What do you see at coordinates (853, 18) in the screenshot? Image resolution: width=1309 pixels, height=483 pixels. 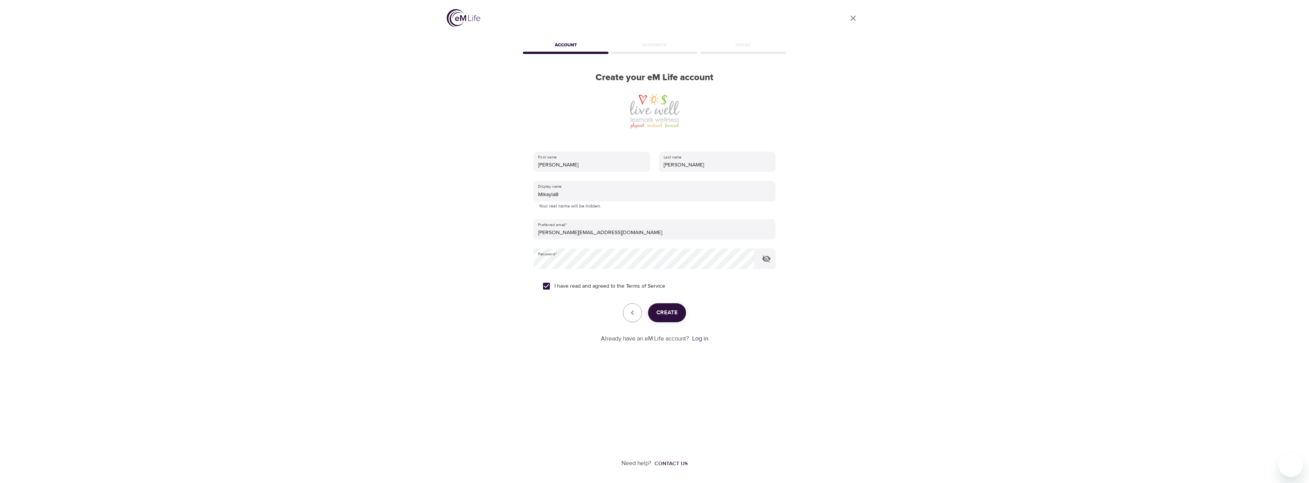 I see `a: close` at bounding box center [853, 18].